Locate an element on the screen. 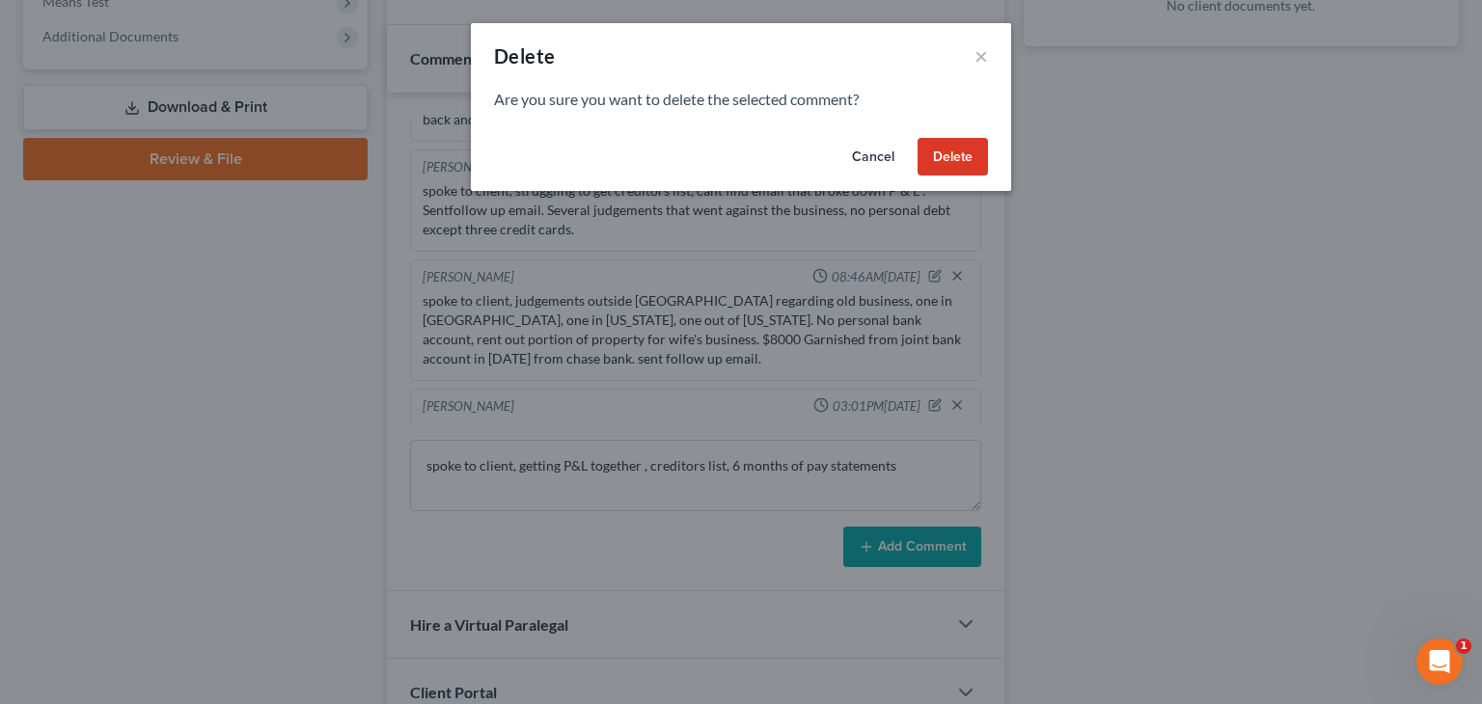 The height and width of the screenshot is (704, 1482). span: 1 is located at coordinates (1464, 646).